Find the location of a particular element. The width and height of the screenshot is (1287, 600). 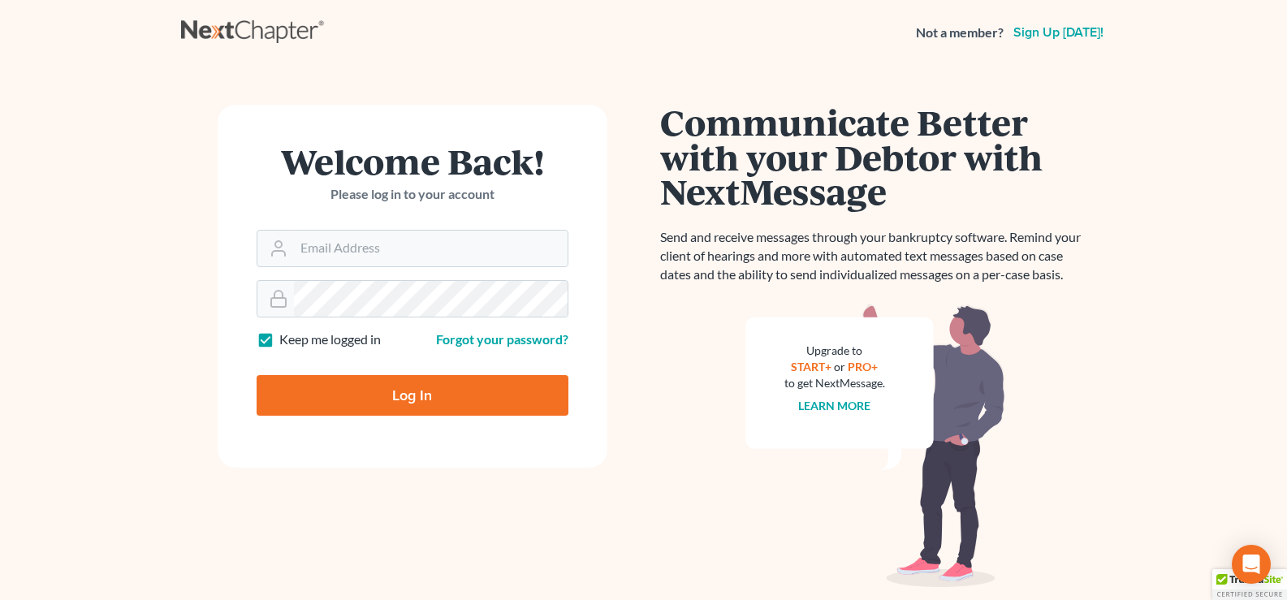

span: or is located at coordinates (839, 366).